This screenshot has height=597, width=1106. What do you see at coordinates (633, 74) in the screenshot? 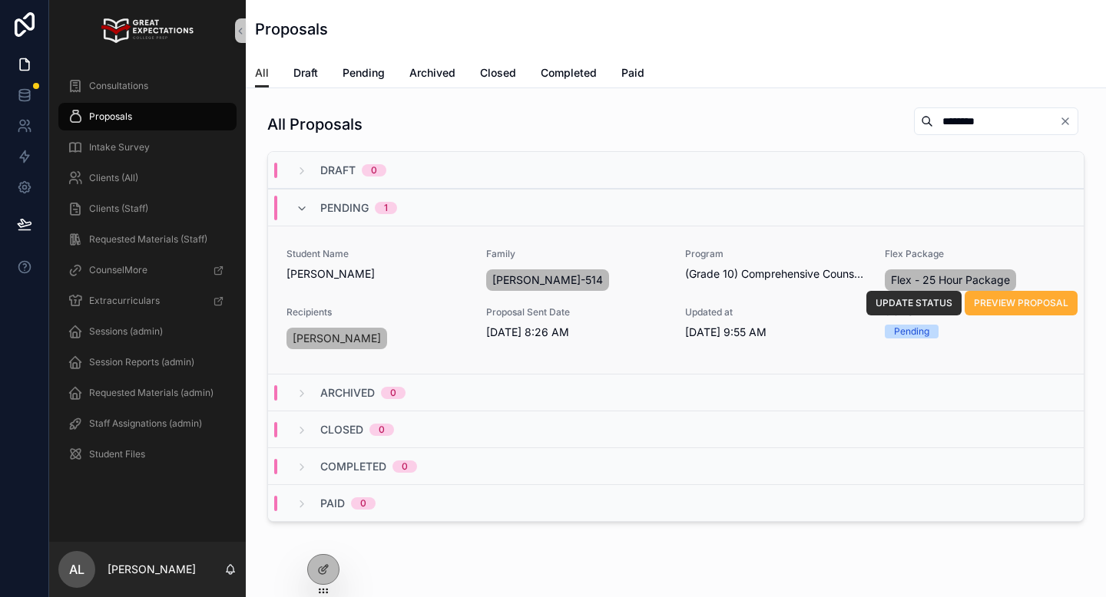
I see `a: Paid` at bounding box center [633, 74].